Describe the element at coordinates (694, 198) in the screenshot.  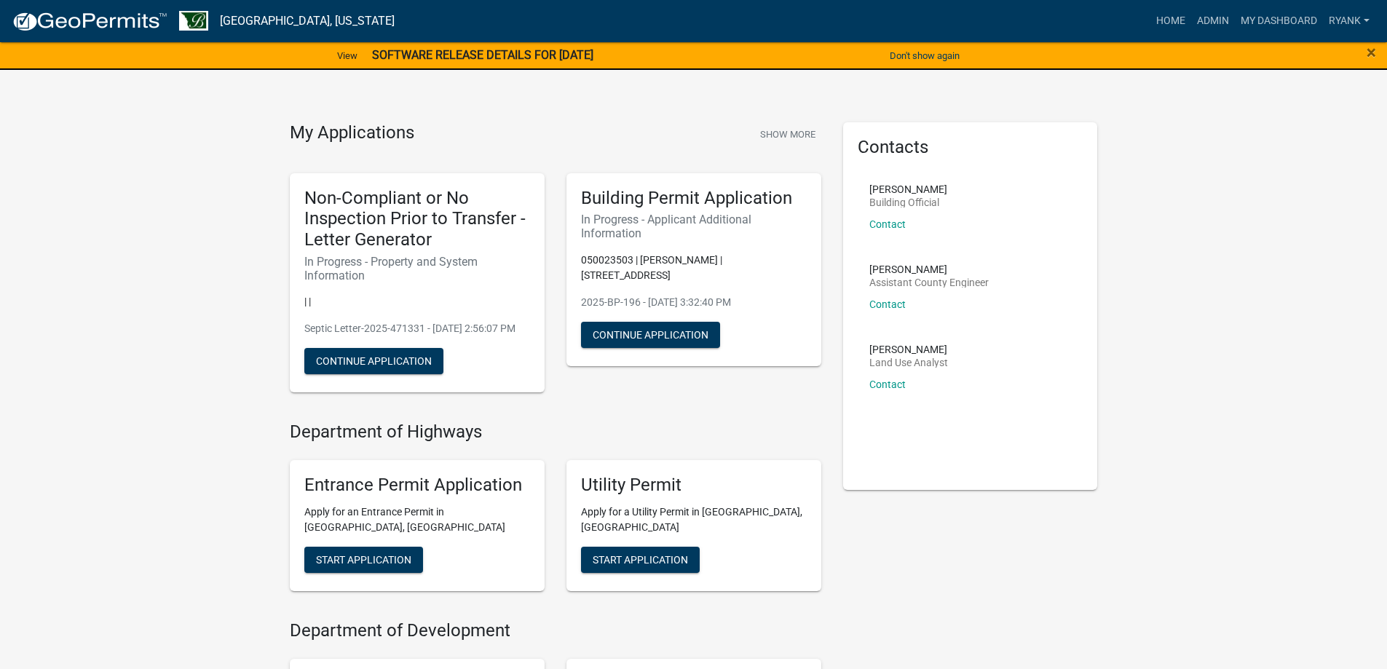
I see `h5: Building Permit Application` at that location.